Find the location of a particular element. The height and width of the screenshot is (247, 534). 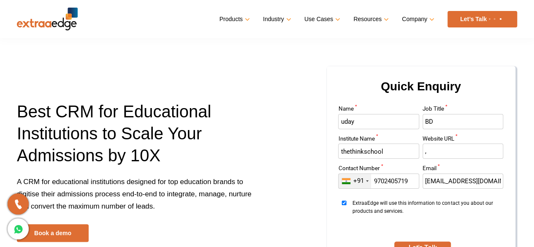

a: Industry is located at coordinates (276, 19).